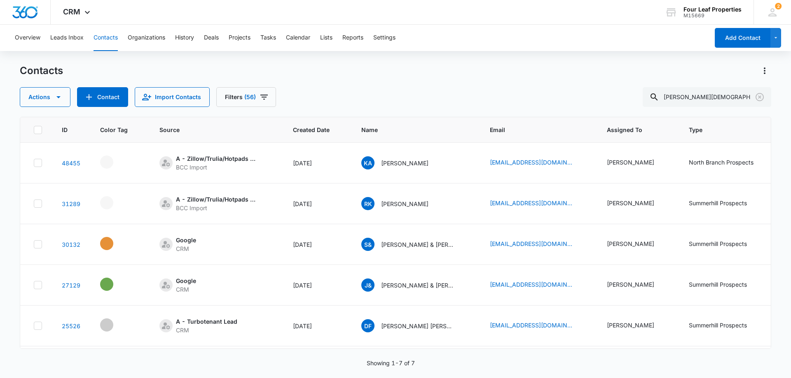  What do you see at coordinates (210, 130) in the screenshot?
I see `span: Source` at bounding box center [210, 130].